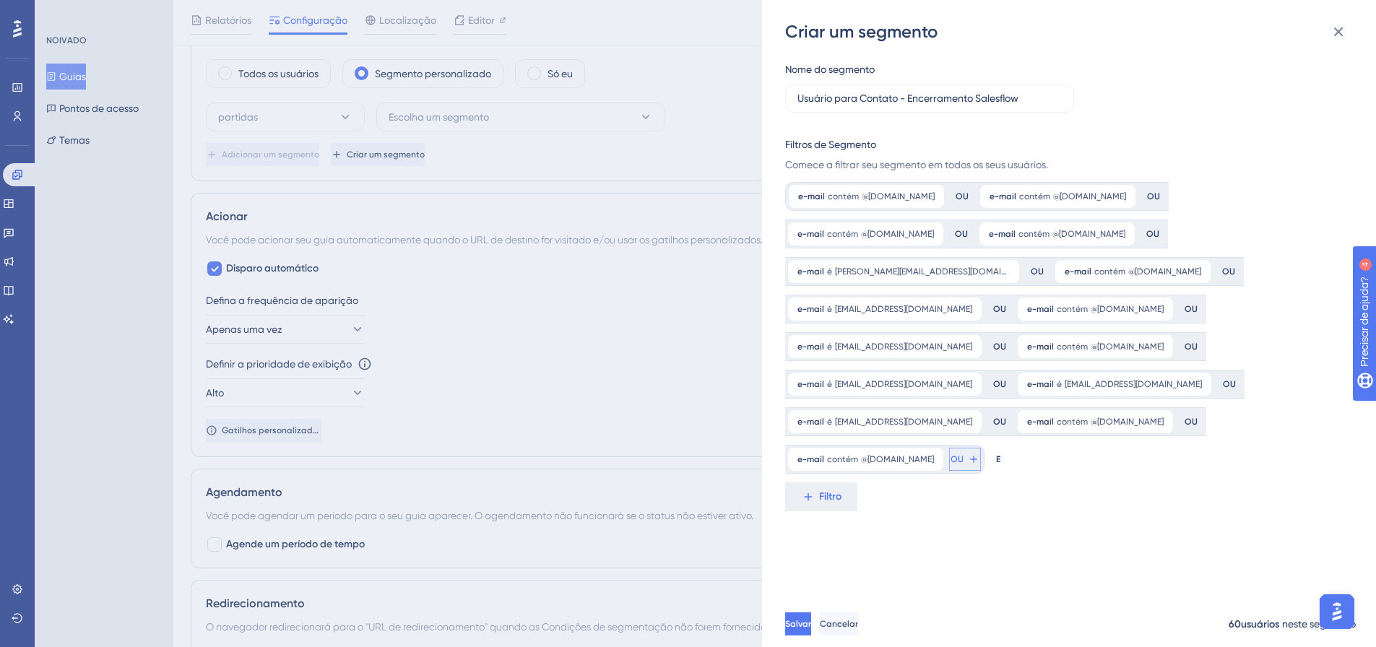 The height and width of the screenshot is (647, 1376). I want to click on font: 60, so click(1235, 624).